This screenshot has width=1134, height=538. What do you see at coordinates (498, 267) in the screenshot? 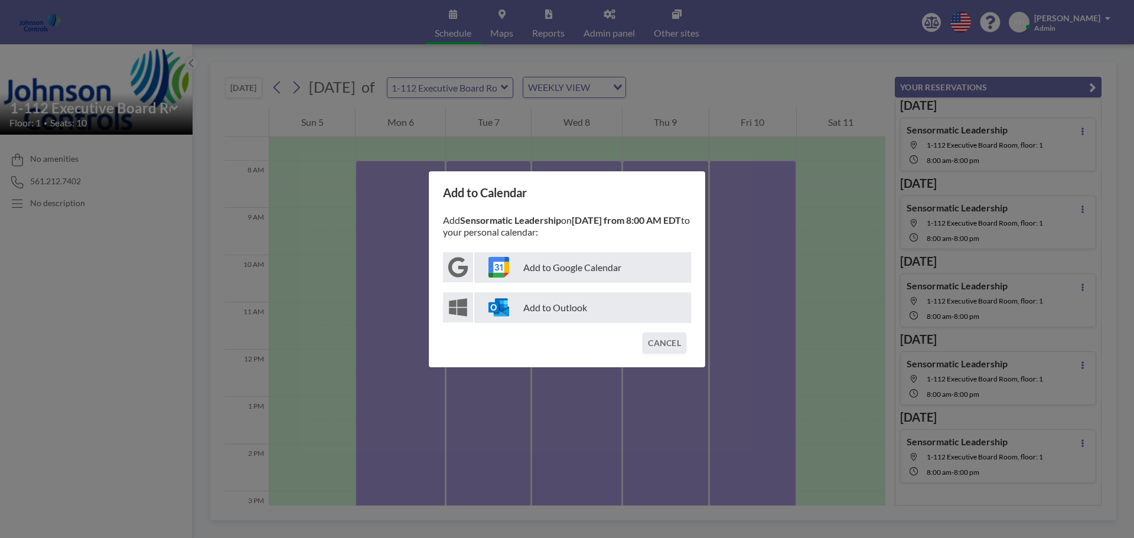
I see `img: google-calendar-icon.svg` at bounding box center [498, 267].